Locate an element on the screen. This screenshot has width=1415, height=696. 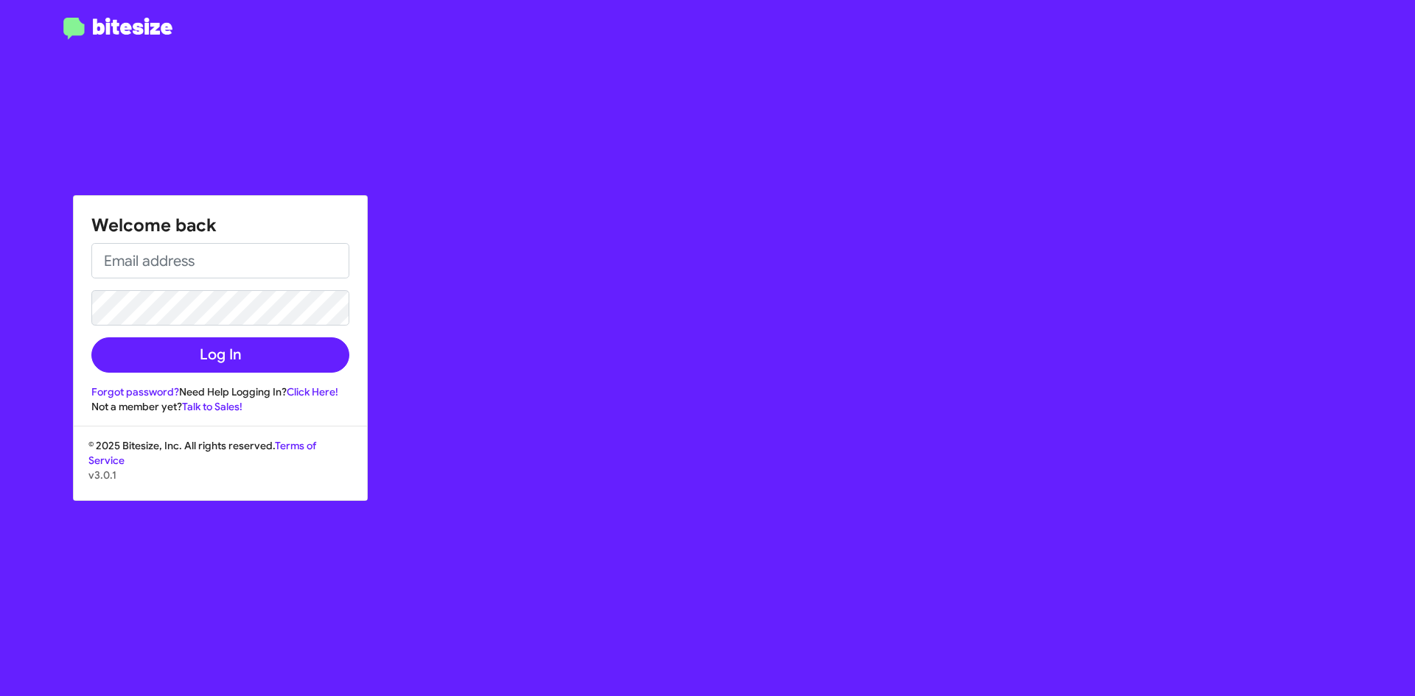
div: © 2025 Bitesize, Inc. All rights reserved. is located at coordinates (220, 469).